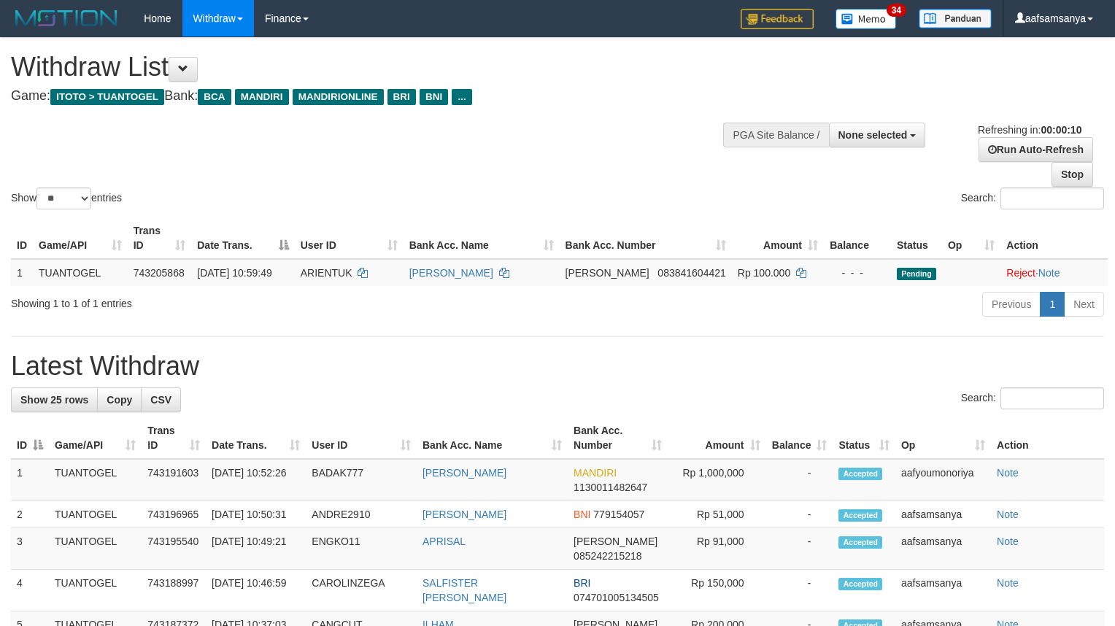 This screenshot has width=1115, height=626. Describe the element at coordinates (764, 273) in the screenshot. I see `span: Rp 100.000` at that location.